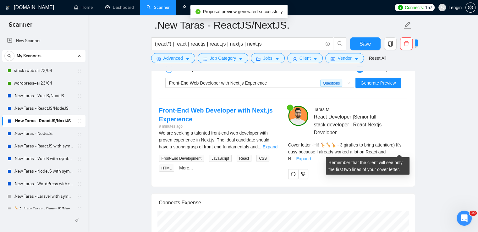 This screenshot has width=478, height=232. I want to click on a: wordpress+ai 23/04, so click(44, 83).